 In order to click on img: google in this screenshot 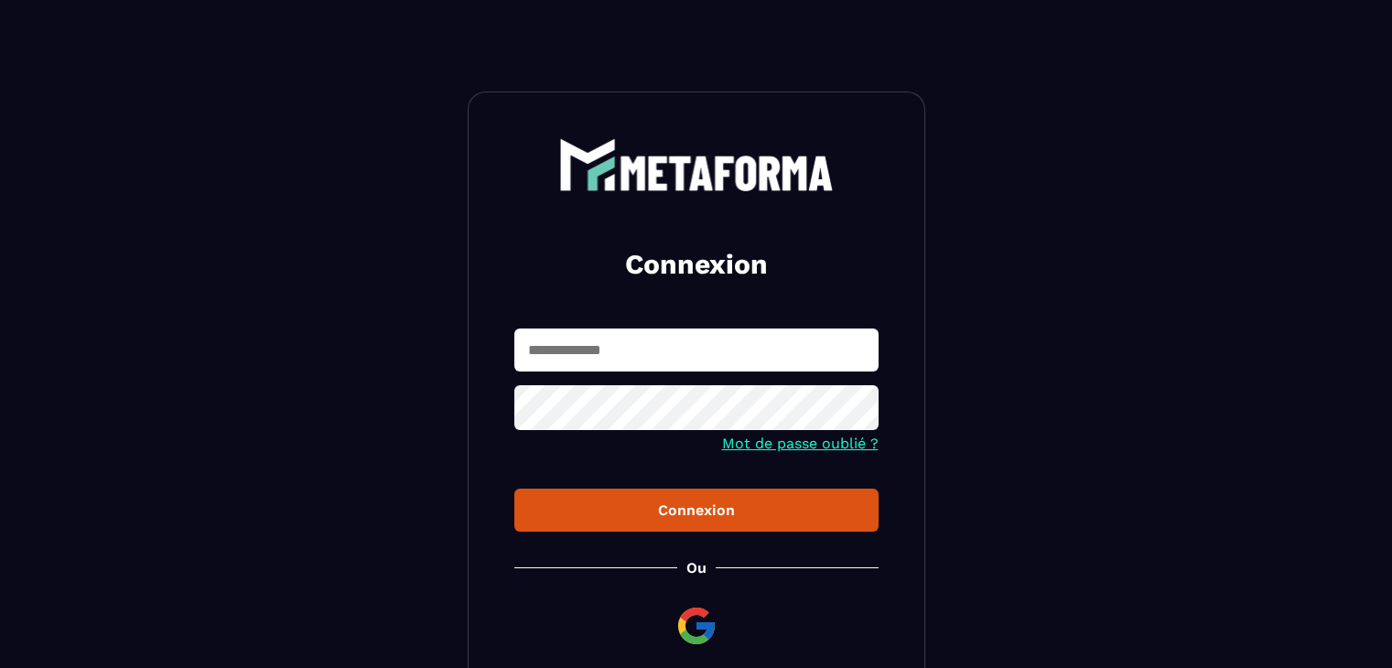, I will do `click(696, 626)`.